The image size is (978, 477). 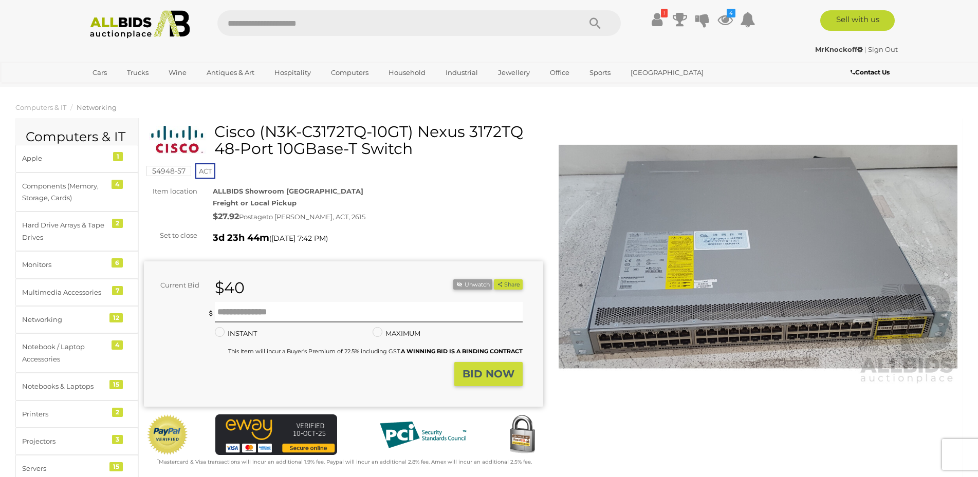 What do you see at coordinates (64, 292) in the screenshot?
I see `div: Multimedia Accessories` at bounding box center [64, 292].